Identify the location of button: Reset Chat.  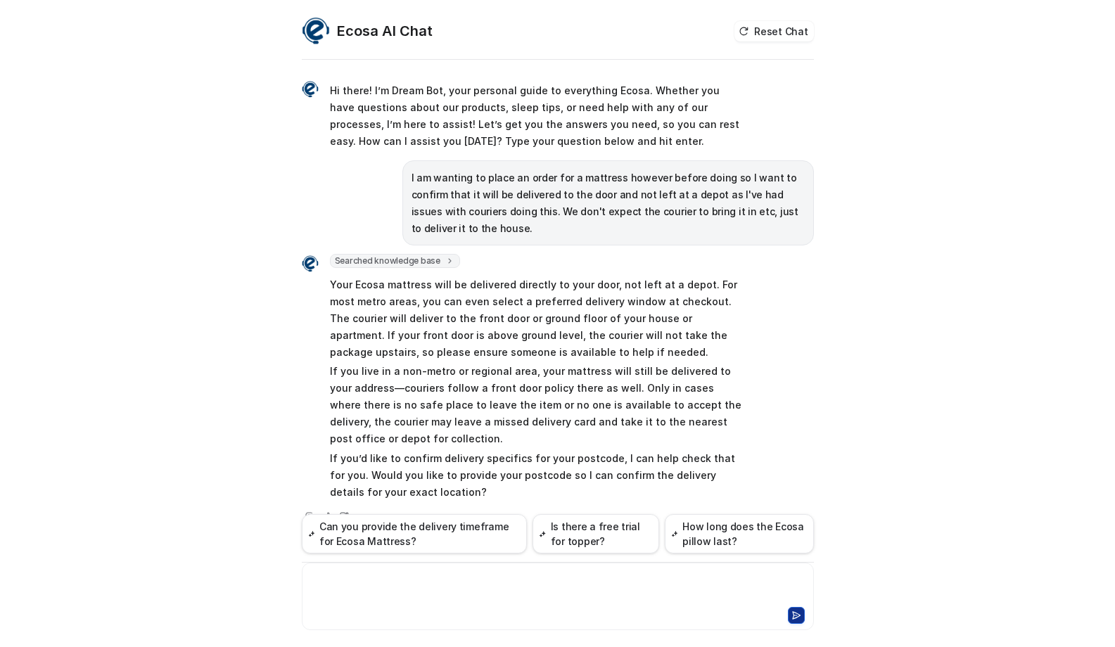
(774, 31).